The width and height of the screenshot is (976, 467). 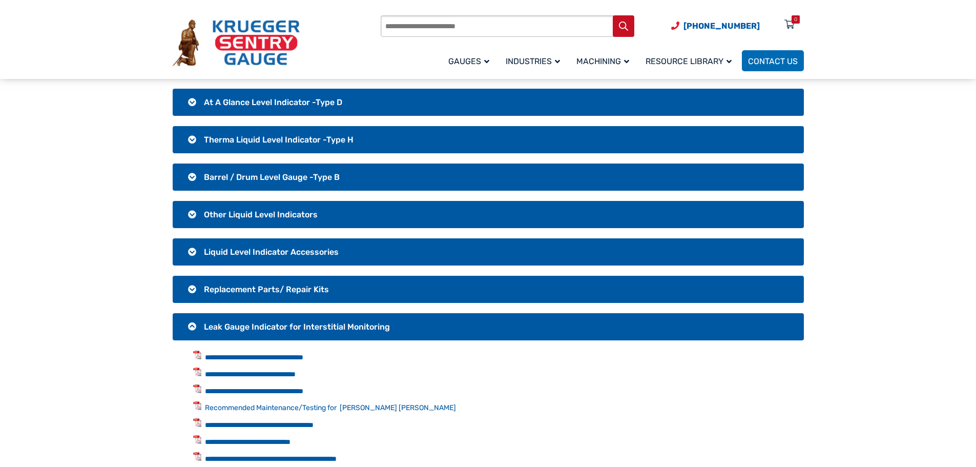 I want to click on span: Barrel / Drum Level Gauge -Type B, so click(x=272, y=177).